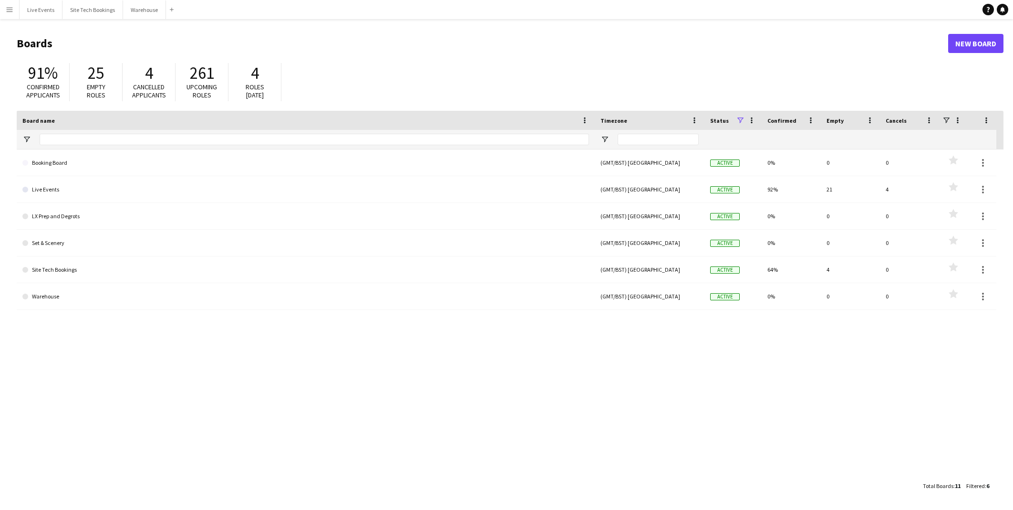 This screenshot has width=1013, height=510. Describe the element at coordinates (314, 139) in the screenshot. I see `input: Board name Filter Input` at that location.